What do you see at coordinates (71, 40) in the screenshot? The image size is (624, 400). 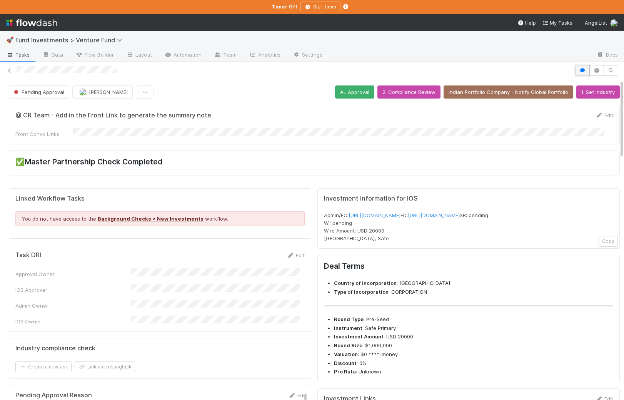 I see `span: Fund Investments > Venture Fund` at bounding box center [71, 40].